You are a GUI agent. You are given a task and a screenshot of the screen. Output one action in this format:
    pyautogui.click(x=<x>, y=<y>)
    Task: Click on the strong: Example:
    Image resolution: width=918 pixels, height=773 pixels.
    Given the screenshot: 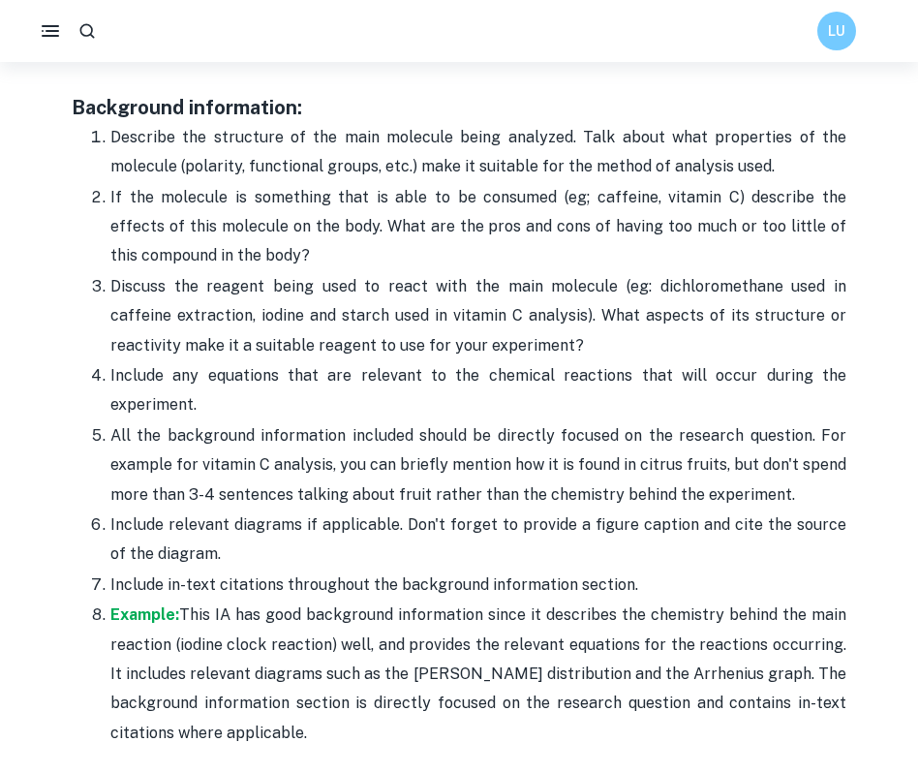 What is the action you would take?
    pyautogui.click(x=144, y=614)
    